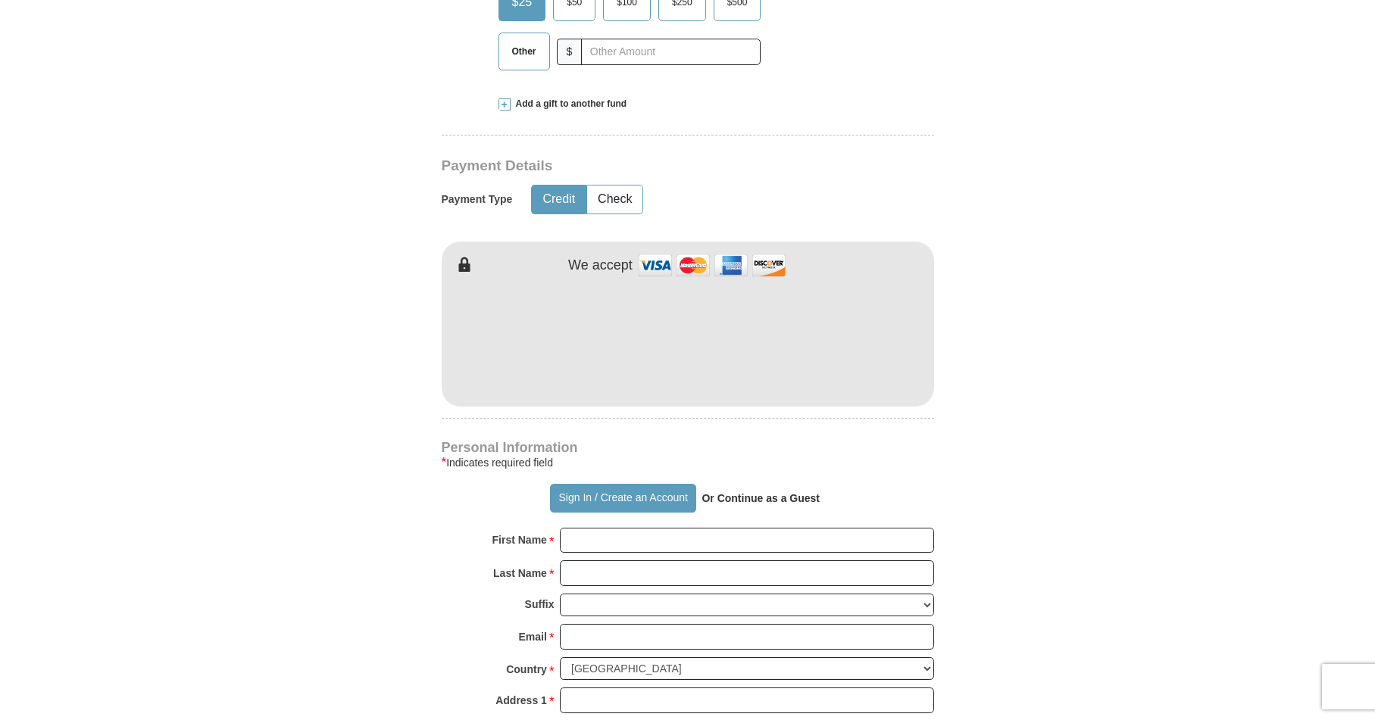  Describe the element at coordinates (539, 605) in the screenshot. I see `strong: Suffix` at that location.